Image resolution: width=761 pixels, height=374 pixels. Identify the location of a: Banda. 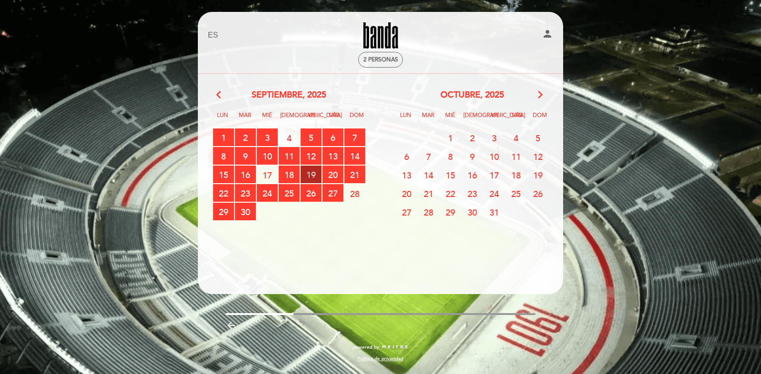
(381, 35).